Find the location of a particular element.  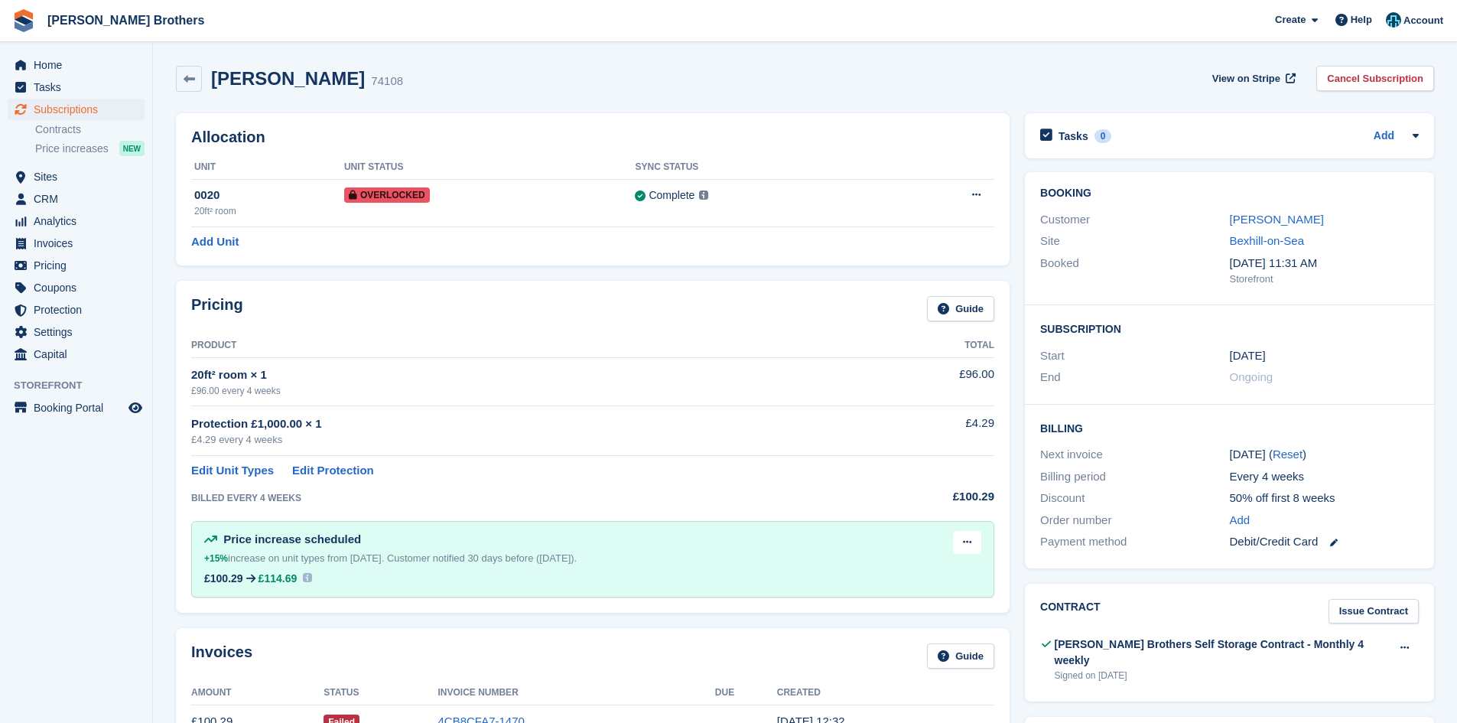

h2: Billing is located at coordinates (1229, 427).